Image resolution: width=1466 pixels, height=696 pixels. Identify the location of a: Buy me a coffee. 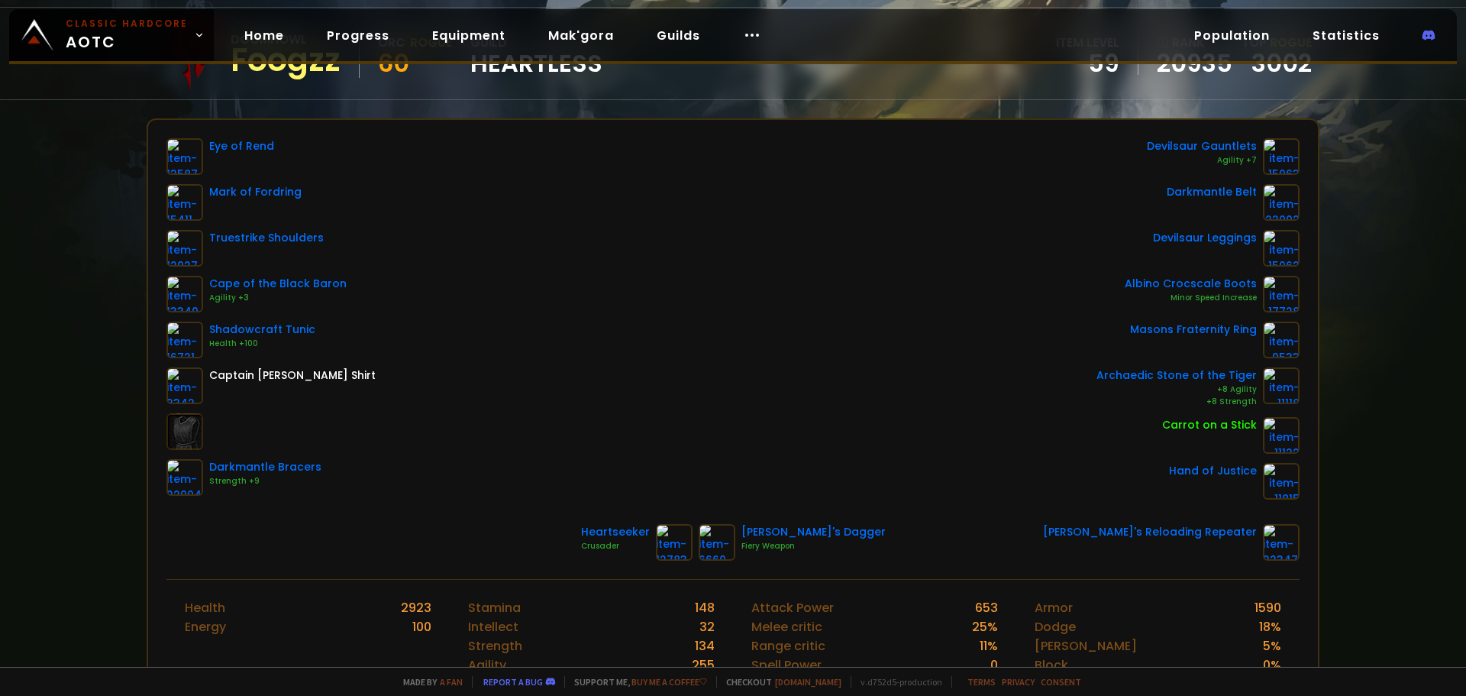
(669, 681).